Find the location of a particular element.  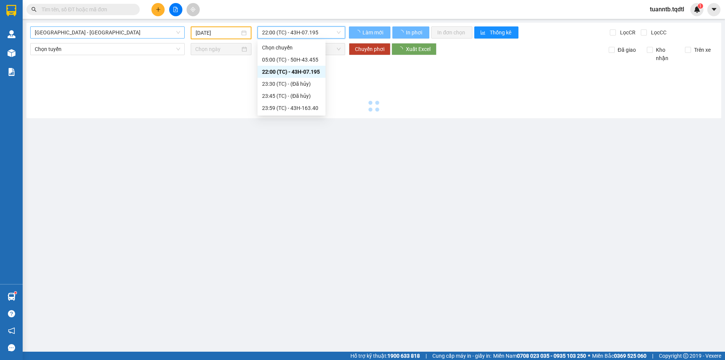

span: file-add is located at coordinates (176, 9).